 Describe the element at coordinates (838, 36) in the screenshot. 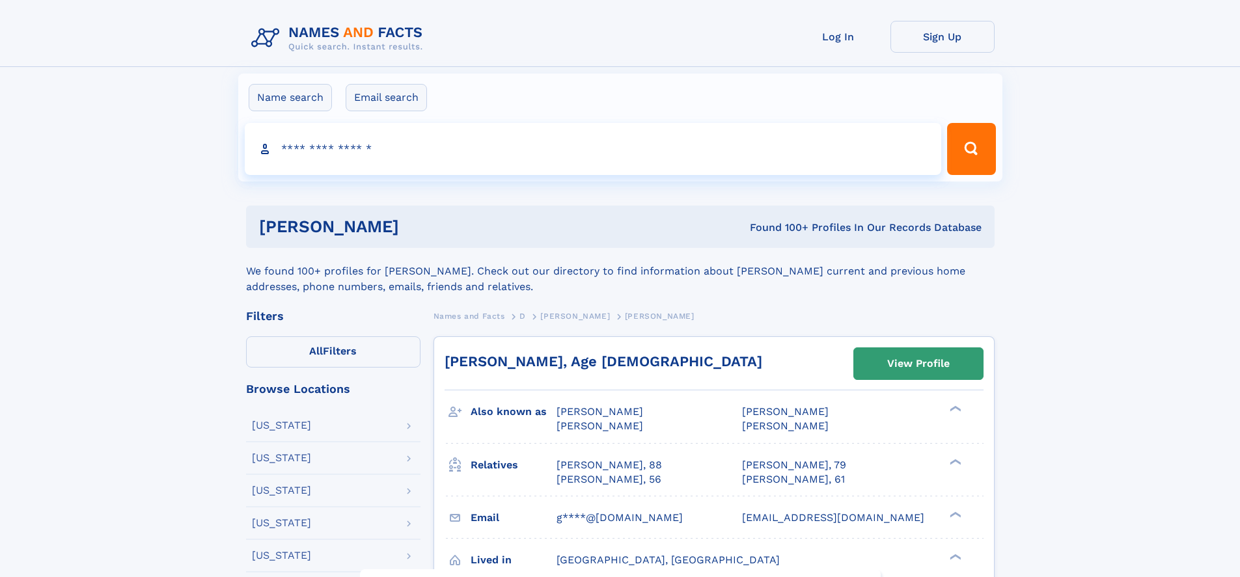

I see `a: Log In` at that location.